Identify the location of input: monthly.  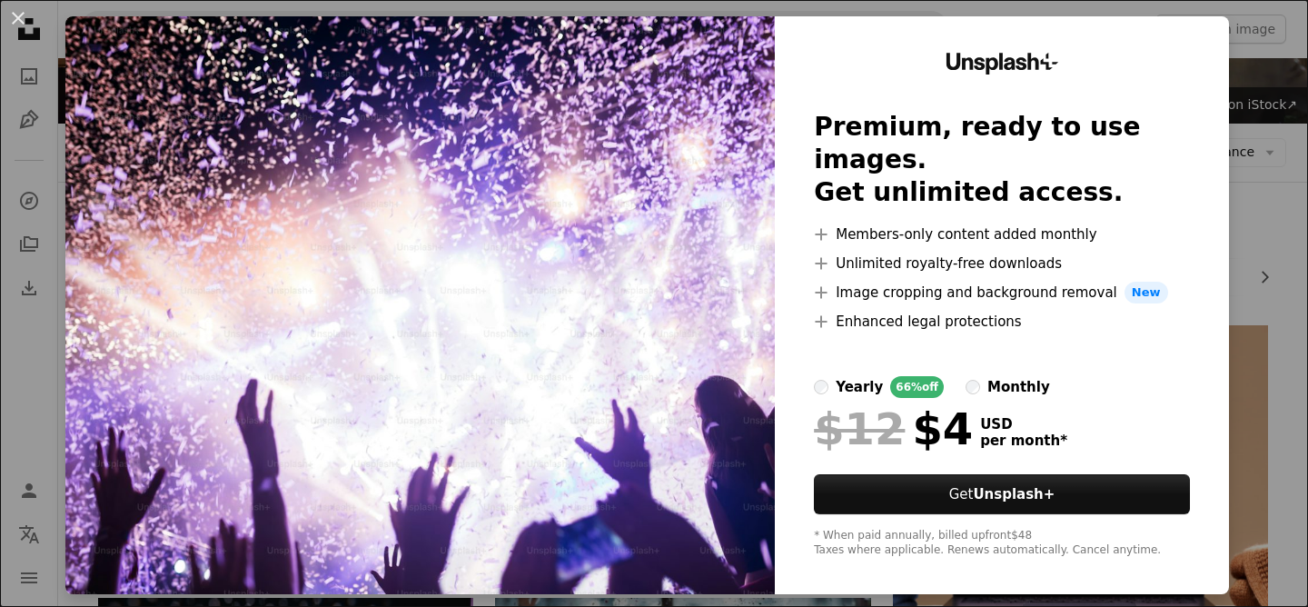
(973, 387).